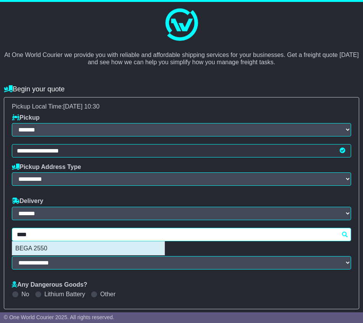 The height and width of the screenshot is (323, 363). I want to click on label: Lithium Battery, so click(65, 294).